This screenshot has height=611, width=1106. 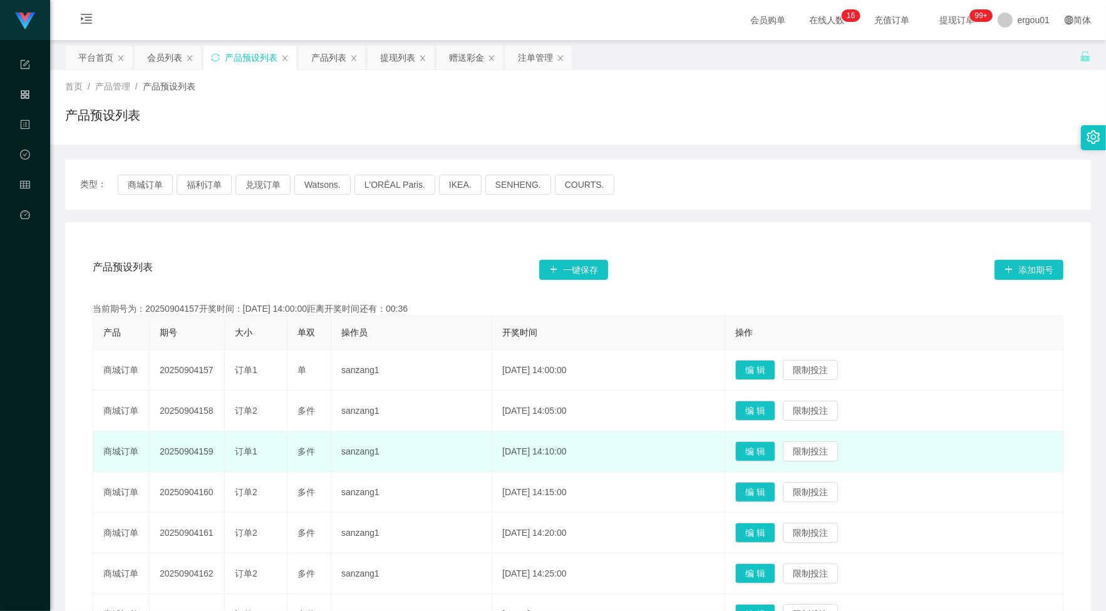 I want to click on span: 产品, so click(x=112, y=333).